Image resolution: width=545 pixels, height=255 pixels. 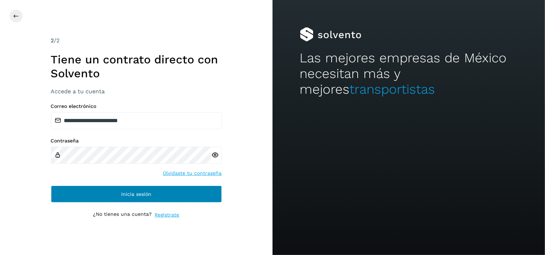 I want to click on label: Contraseña, so click(x=136, y=141).